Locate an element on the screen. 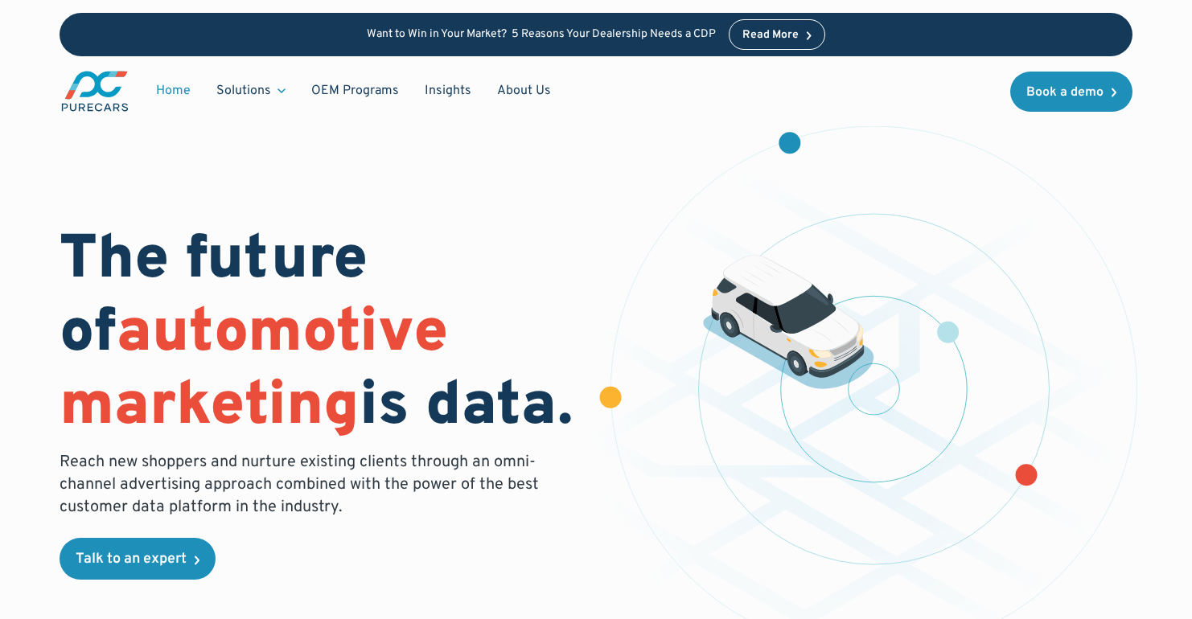 This screenshot has height=619, width=1192. div: Book a demo is located at coordinates (1065, 92).